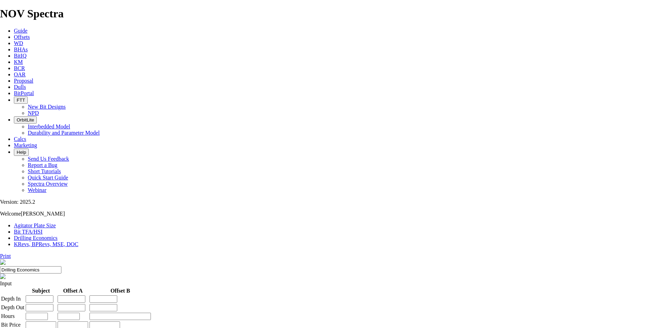 The image size is (666, 328). What do you see at coordinates (24, 93) in the screenshot?
I see `a: BitPortal` at bounding box center [24, 93].